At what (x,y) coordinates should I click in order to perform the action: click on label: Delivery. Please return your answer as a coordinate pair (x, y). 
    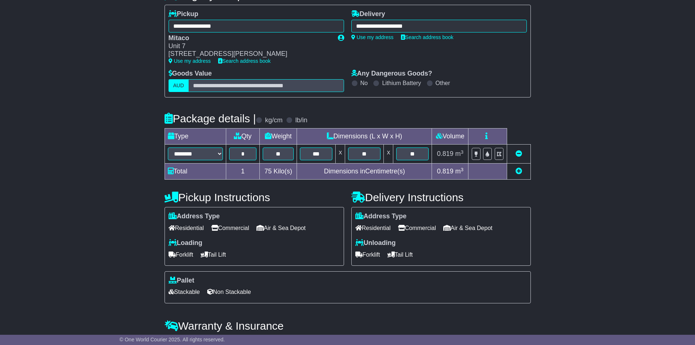
    Looking at the image, I should click on (368, 14).